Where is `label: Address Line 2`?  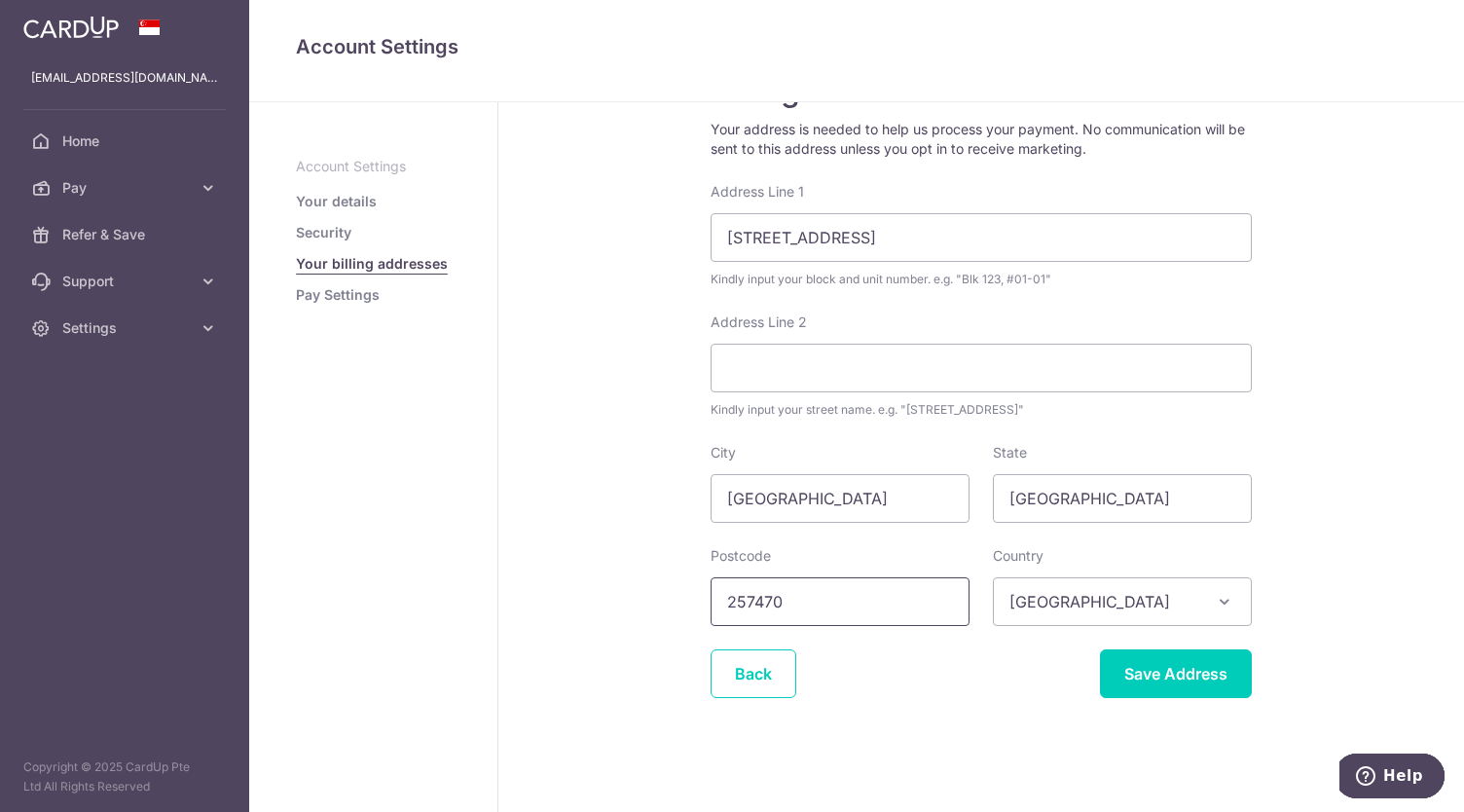
label: Address Line 2 is located at coordinates (758, 322).